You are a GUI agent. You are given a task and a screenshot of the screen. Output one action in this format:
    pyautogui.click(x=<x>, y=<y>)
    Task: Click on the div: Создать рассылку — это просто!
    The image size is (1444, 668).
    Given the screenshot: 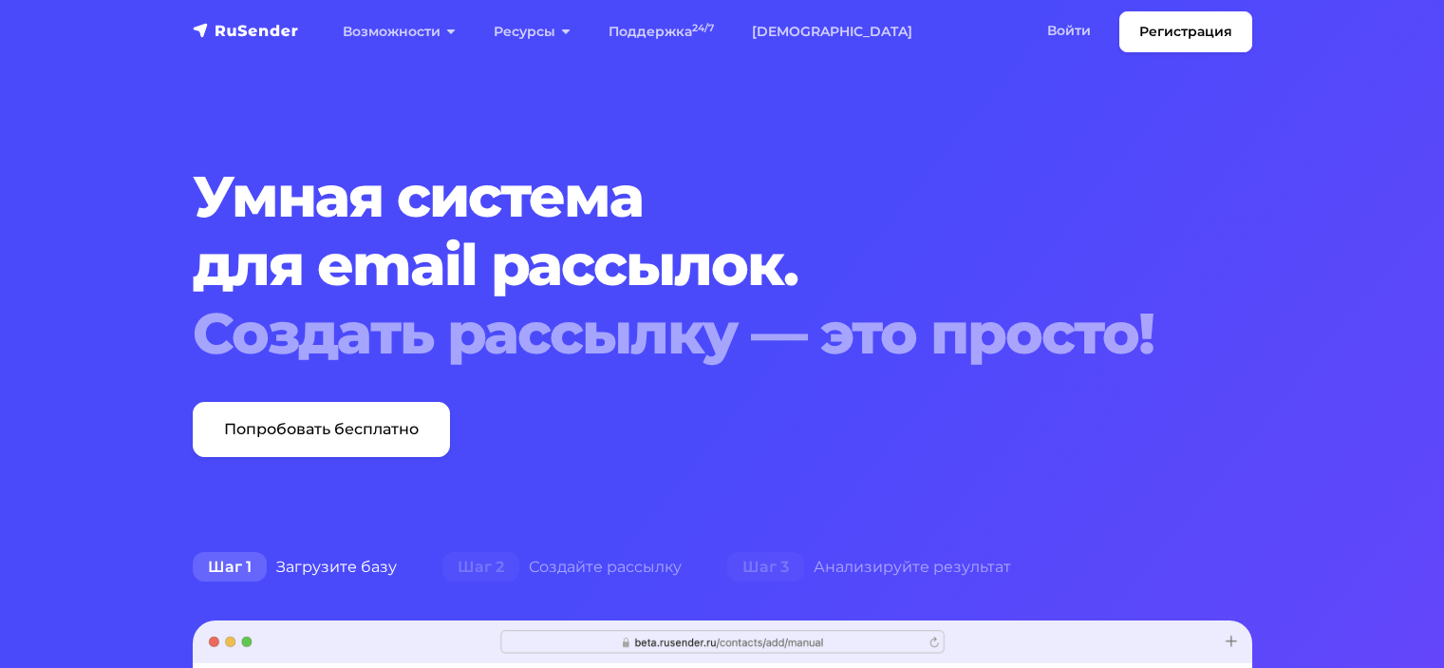 What is the action you would take?
    pyautogui.click(x=677, y=333)
    